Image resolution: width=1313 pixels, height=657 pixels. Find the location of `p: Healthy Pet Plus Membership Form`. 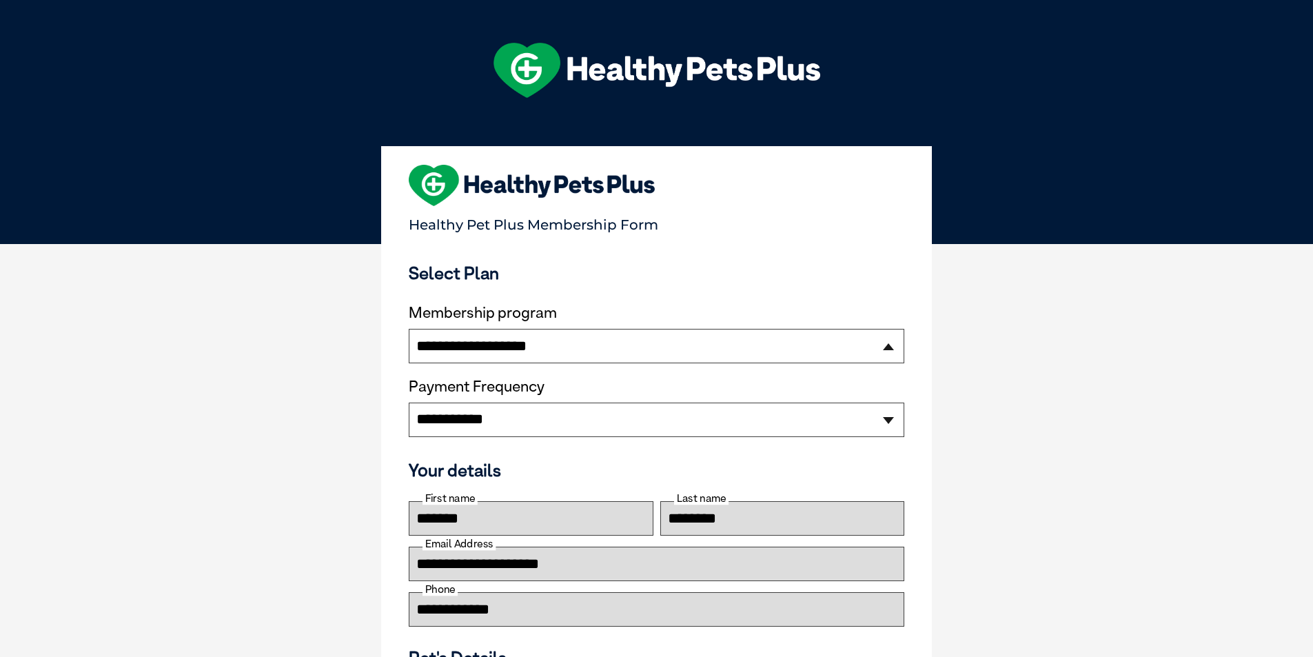

p: Healthy Pet Plus Membership Form is located at coordinates (656, 221).